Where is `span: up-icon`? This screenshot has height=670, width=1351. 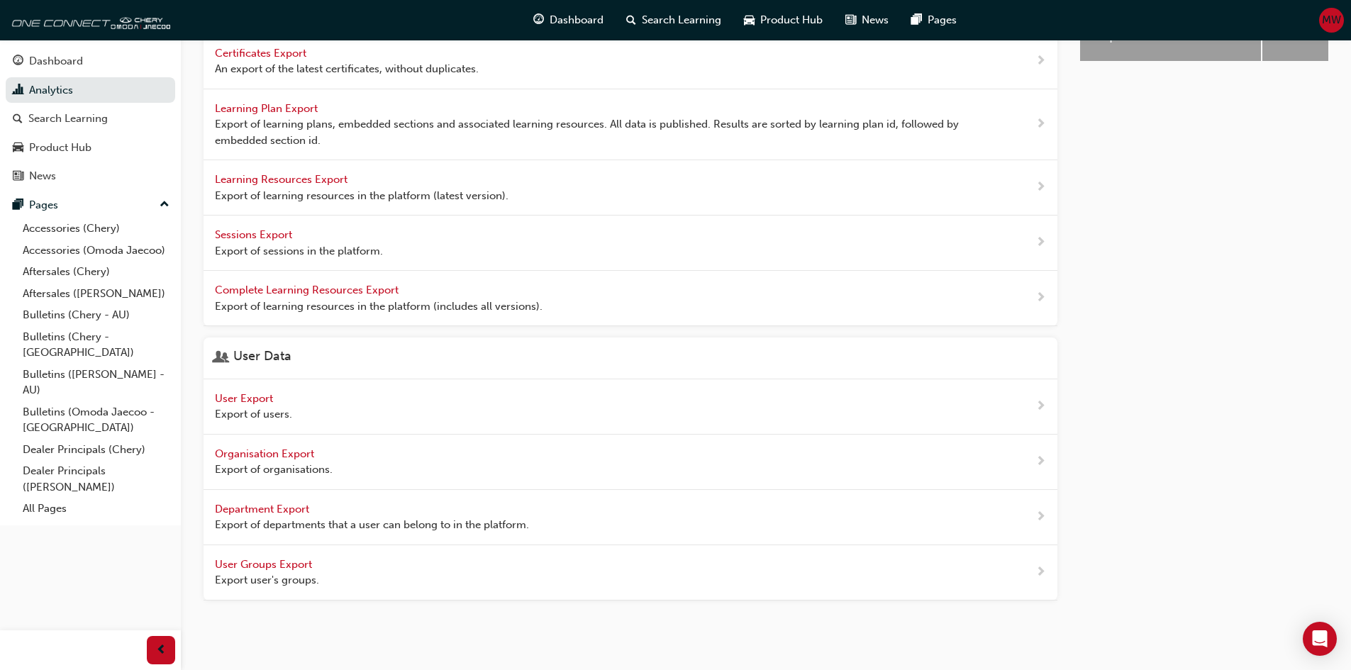 span: up-icon is located at coordinates (164, 205).